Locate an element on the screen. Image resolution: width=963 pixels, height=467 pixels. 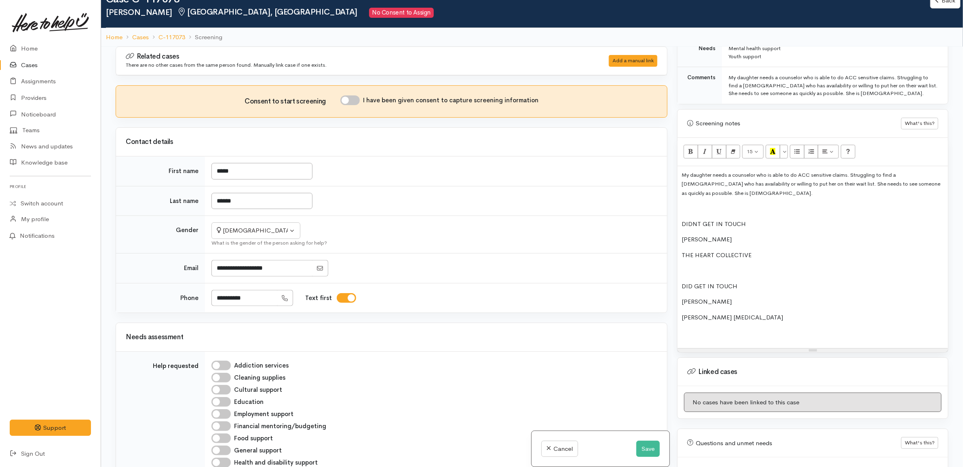
label: Gender is located at coordinates (187, 230).